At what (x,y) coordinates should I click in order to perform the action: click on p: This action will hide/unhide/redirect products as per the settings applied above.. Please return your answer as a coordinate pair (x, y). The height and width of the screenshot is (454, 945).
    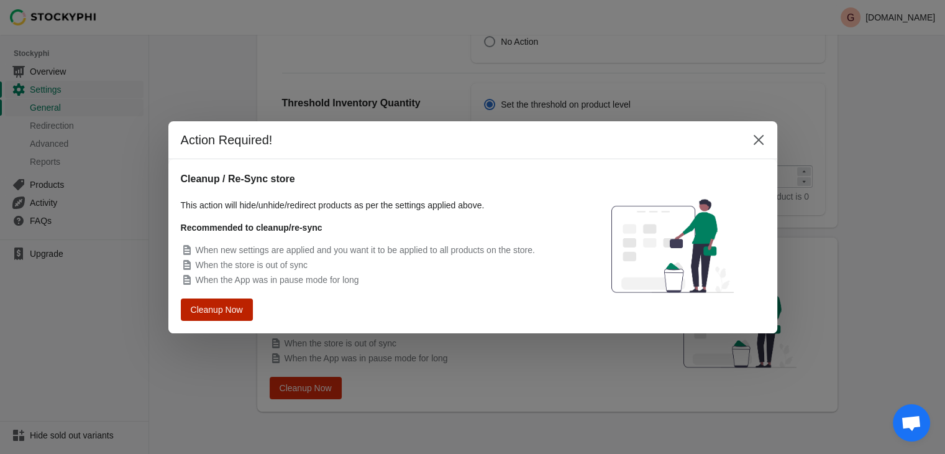
    Looking at the image, I should click on (374, 205).